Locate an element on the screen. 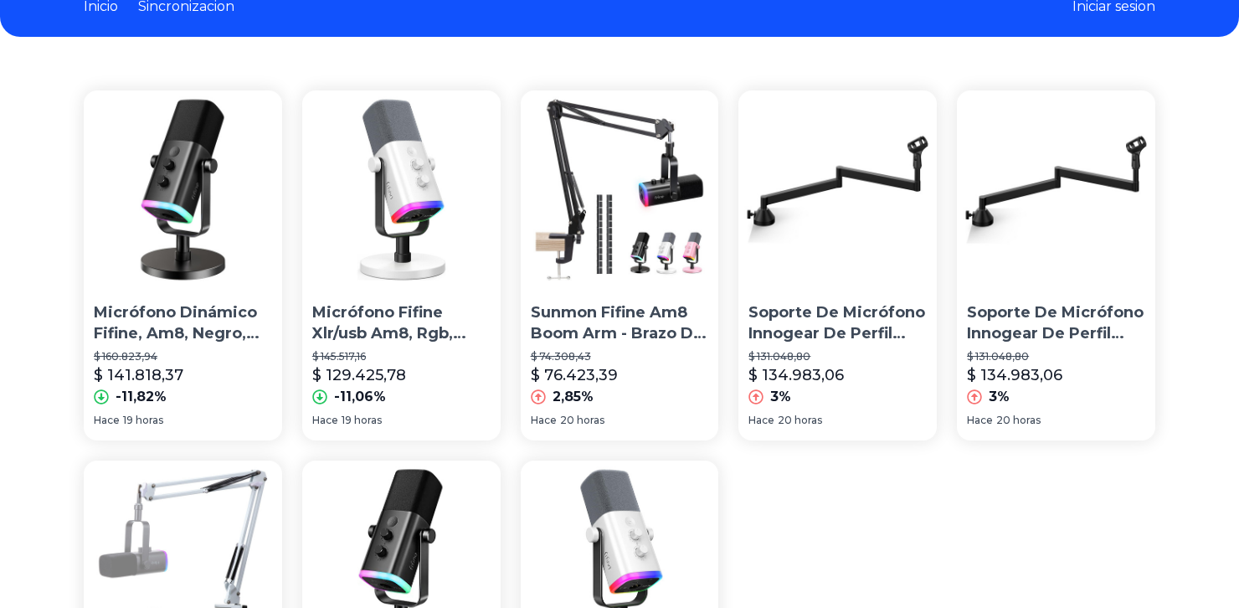  p: $ 141.818,37 is located at coordinates (138, 375).